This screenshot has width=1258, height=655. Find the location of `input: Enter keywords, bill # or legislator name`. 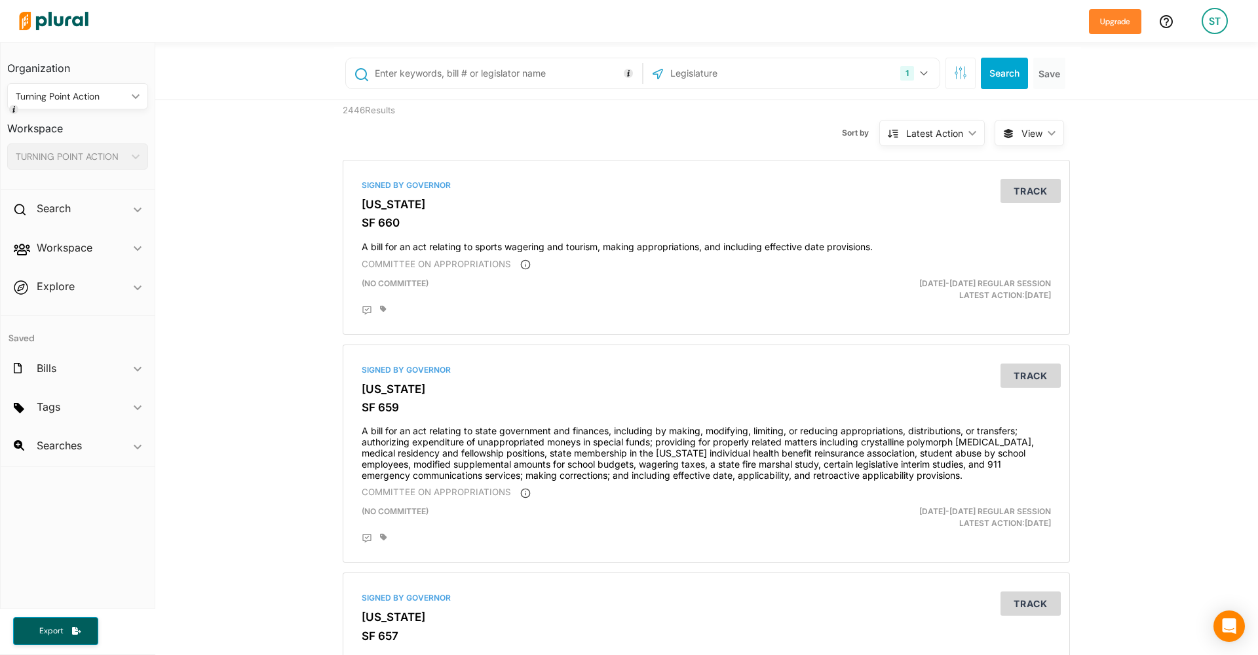

input: Enter keywords, bill # or legislator name is located at coordinates (506, 73).